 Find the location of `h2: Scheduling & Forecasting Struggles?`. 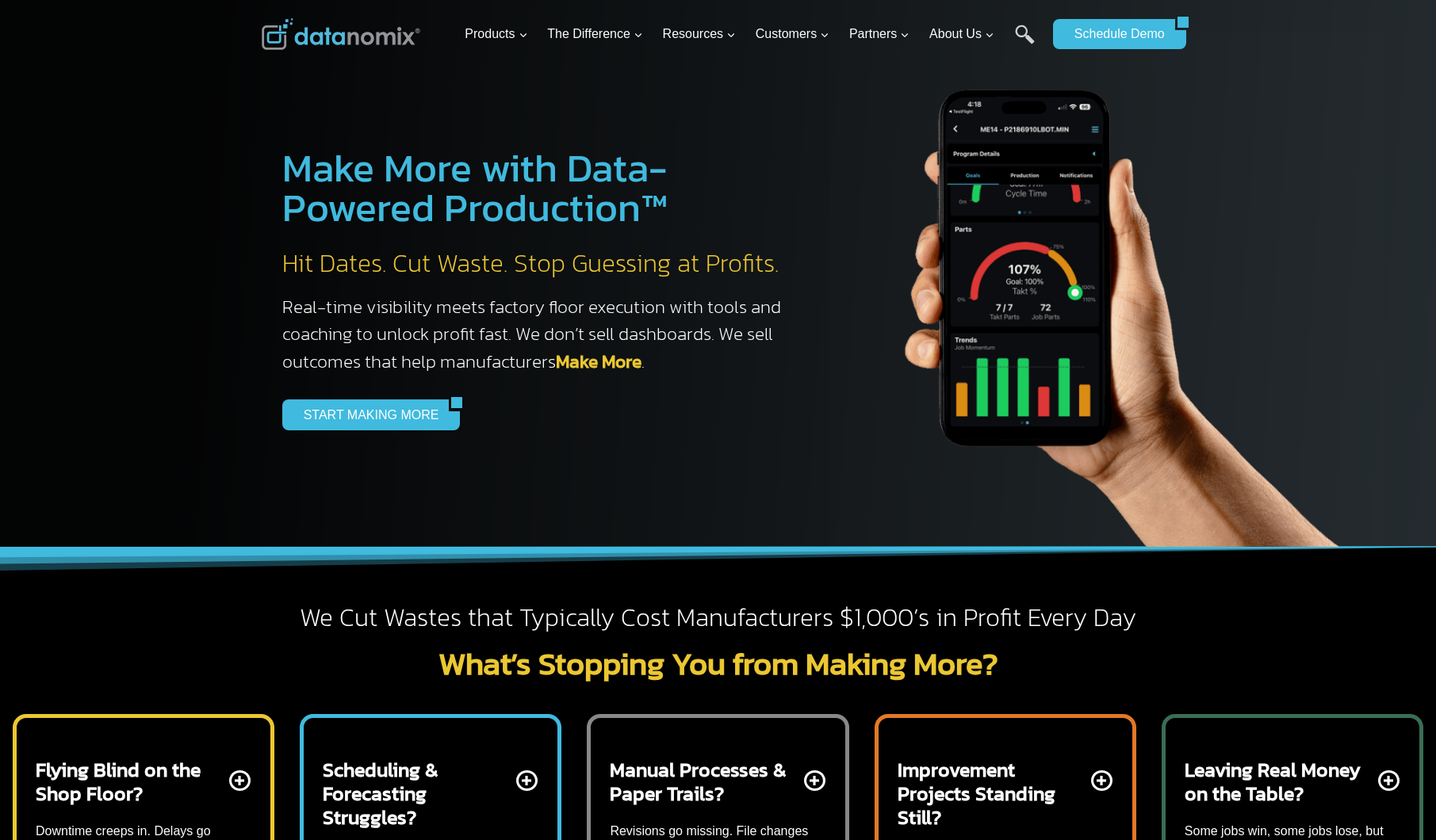

h2: Scheduling & Forecasting Struggles? is located at coordinates (417, 793).